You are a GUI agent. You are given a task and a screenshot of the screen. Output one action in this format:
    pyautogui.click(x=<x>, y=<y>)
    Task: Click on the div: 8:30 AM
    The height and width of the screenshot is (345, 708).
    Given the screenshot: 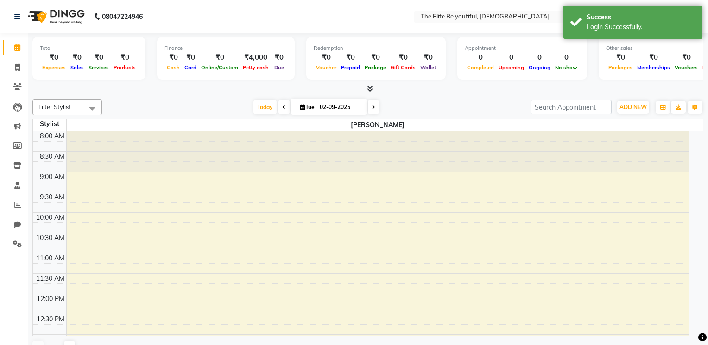 What is the action you would take?
    pyautogui.click(x=52, y=157)
    